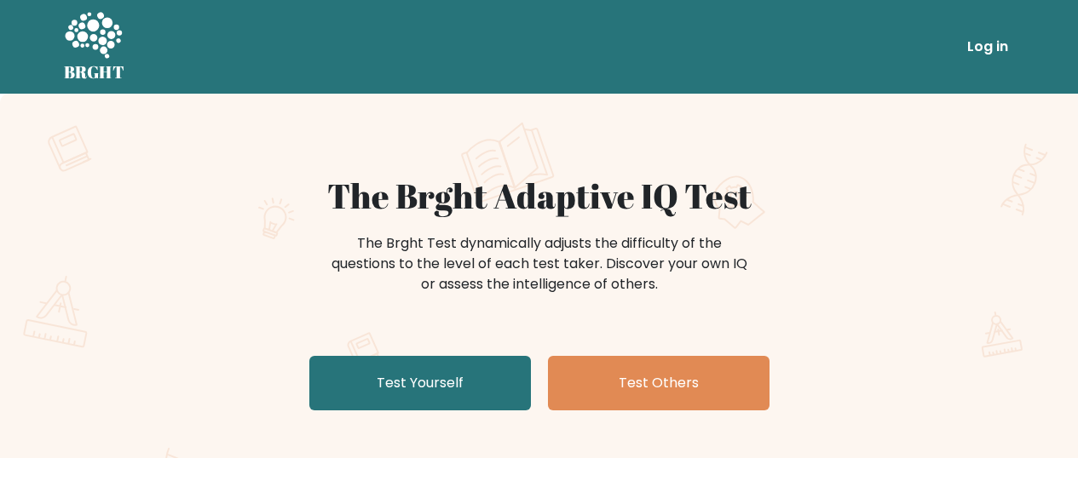 The width and height of the screenshot is (1078, 498). I want to click on a: Log in, so click(988, 47).